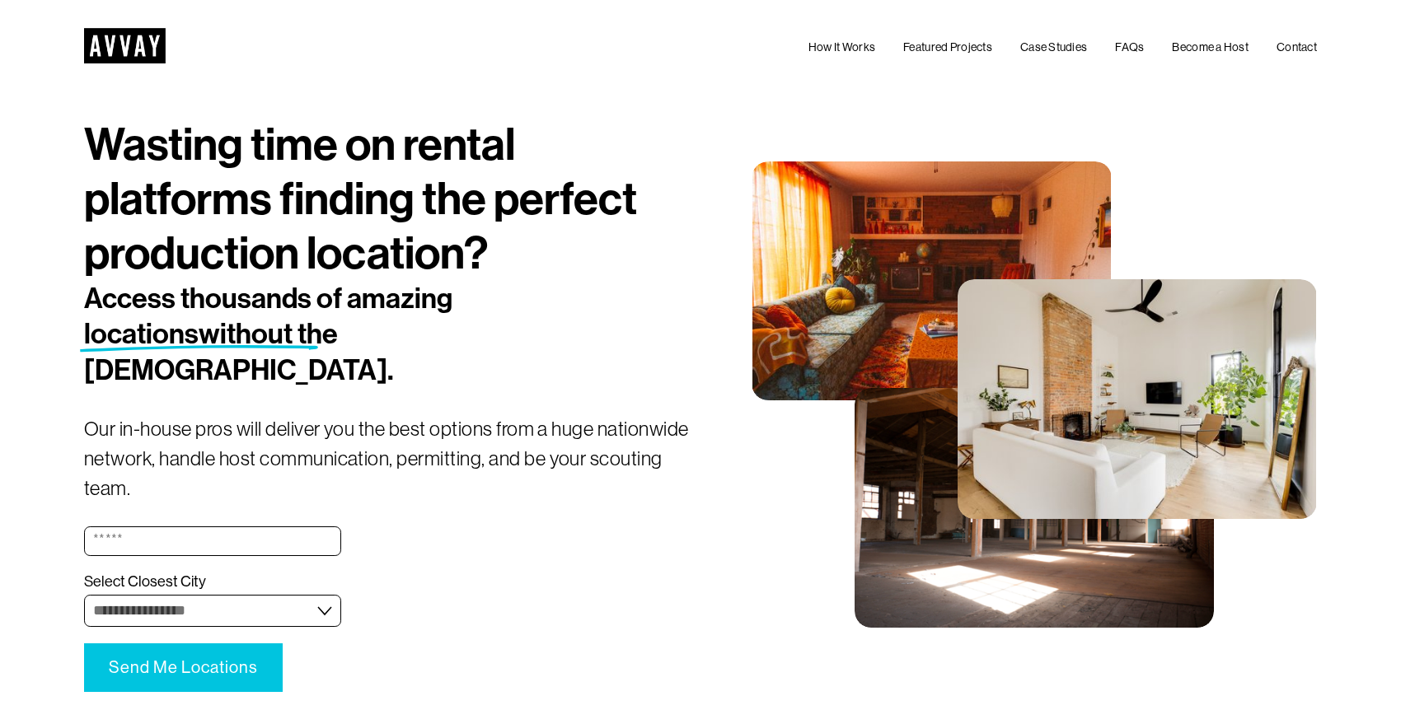 The image size is (1401, 710). Describe the element at coordinates (124, 45) in the screenshot. I see `img: AVVAY - The First Nationwide Location Scouting Co.` at that location.